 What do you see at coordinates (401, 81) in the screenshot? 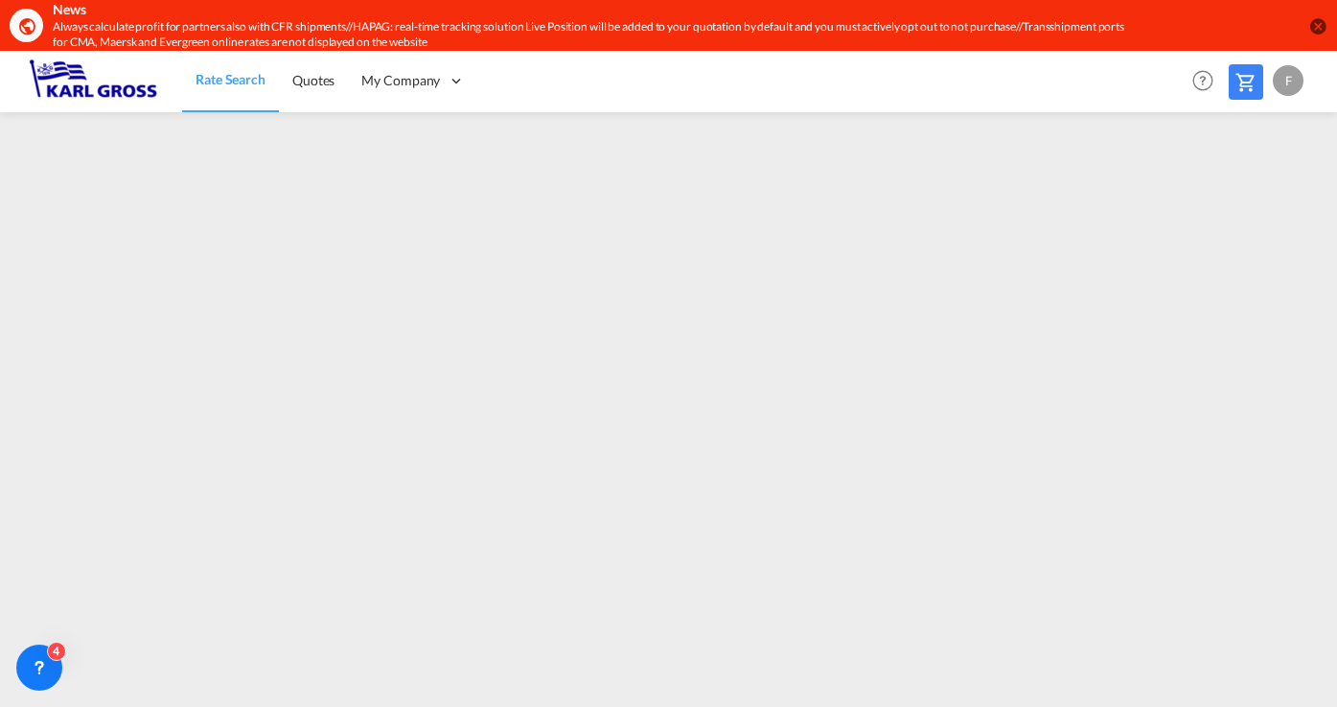
I see `span: My Company` at bounding box center [401, 81].